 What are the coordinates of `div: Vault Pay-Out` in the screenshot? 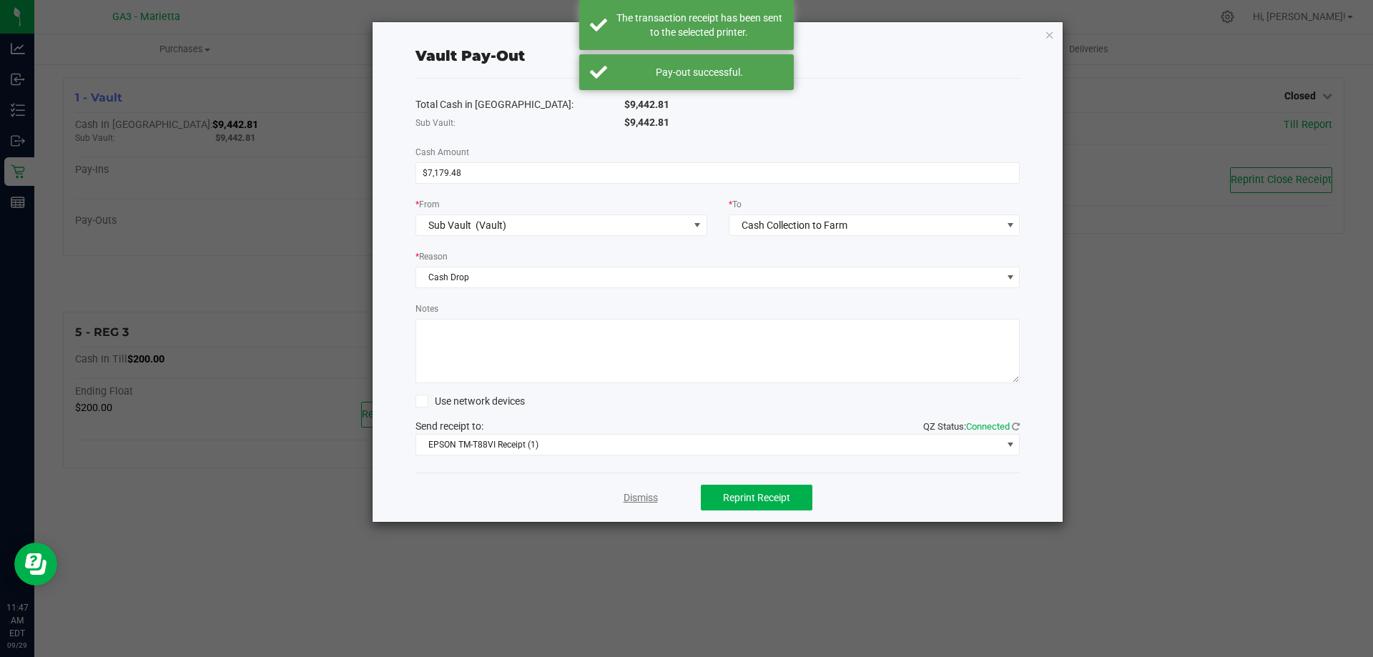 It's located at (470, 56).